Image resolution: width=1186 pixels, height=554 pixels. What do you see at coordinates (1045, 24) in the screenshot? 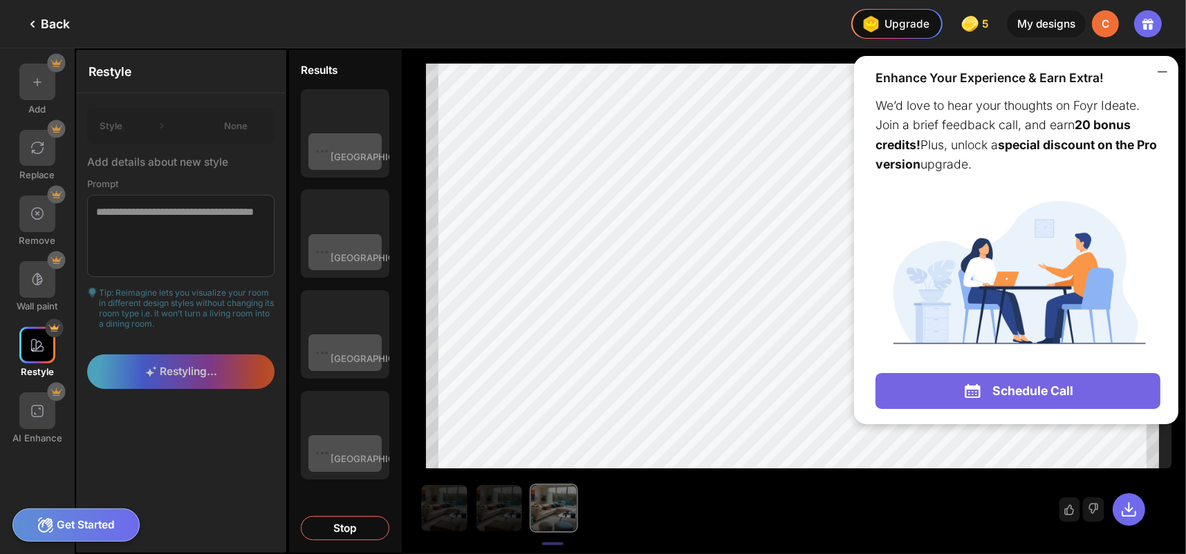
I see `div: My designs` at bounding box center [1045, 24].